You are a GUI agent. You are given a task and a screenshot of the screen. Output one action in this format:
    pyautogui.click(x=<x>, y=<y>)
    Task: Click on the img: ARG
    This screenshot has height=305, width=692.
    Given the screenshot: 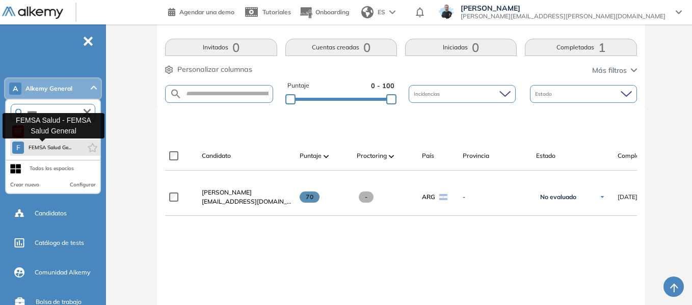 What is the action you would take?
    pyautogui.click(x=443, y=197)
    